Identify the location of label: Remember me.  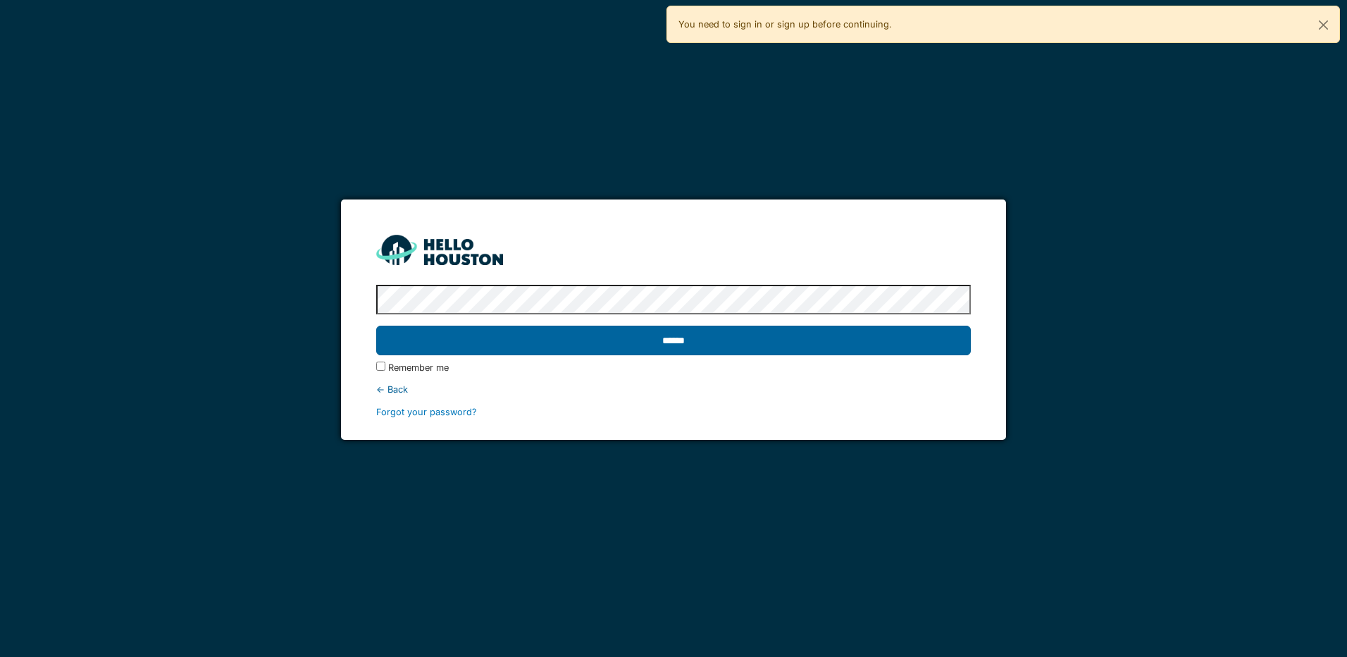
(419, 367).